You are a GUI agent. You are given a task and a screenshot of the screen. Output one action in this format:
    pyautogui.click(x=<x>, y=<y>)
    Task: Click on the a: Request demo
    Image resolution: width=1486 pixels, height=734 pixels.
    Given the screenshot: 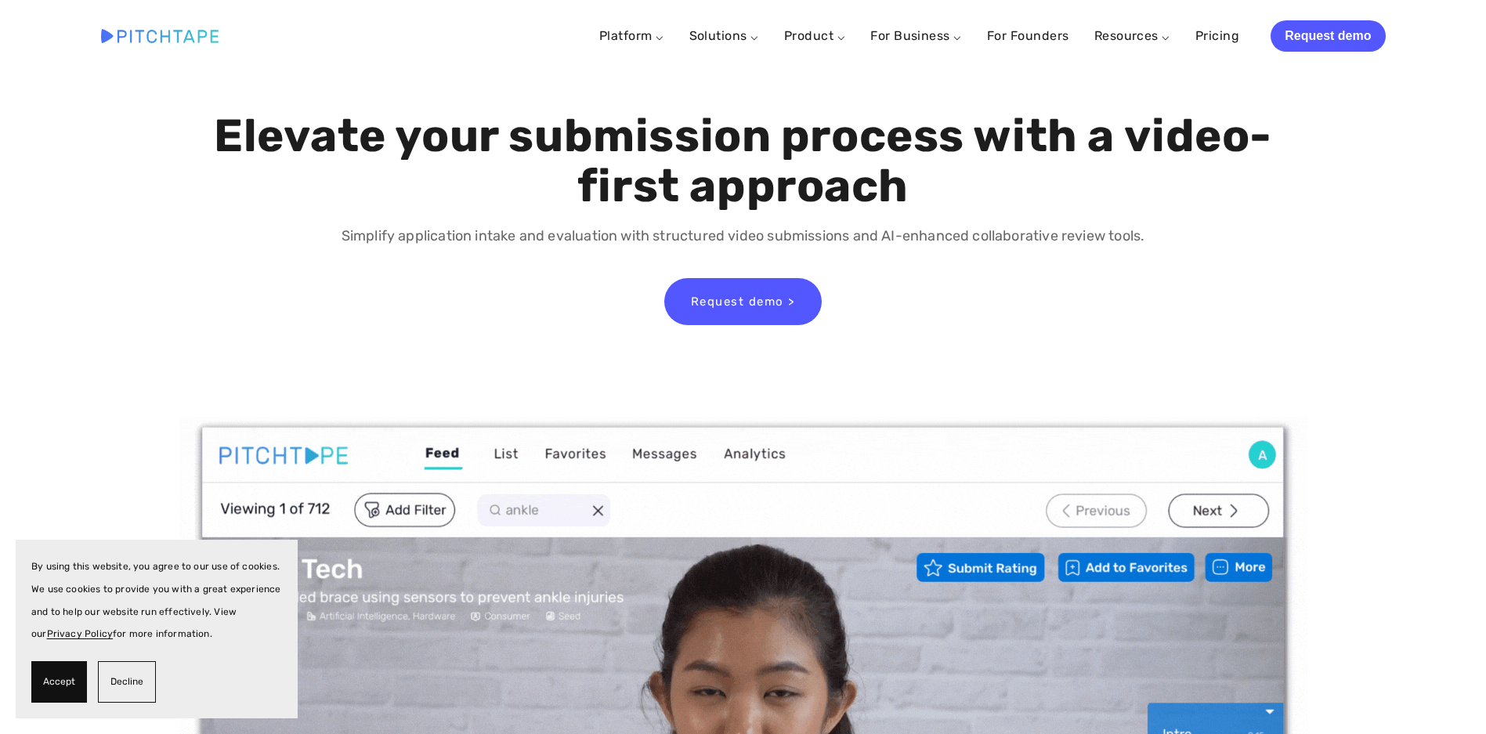 What is the action you would take?
    pyautogui.click(x=1328, y=36)
    